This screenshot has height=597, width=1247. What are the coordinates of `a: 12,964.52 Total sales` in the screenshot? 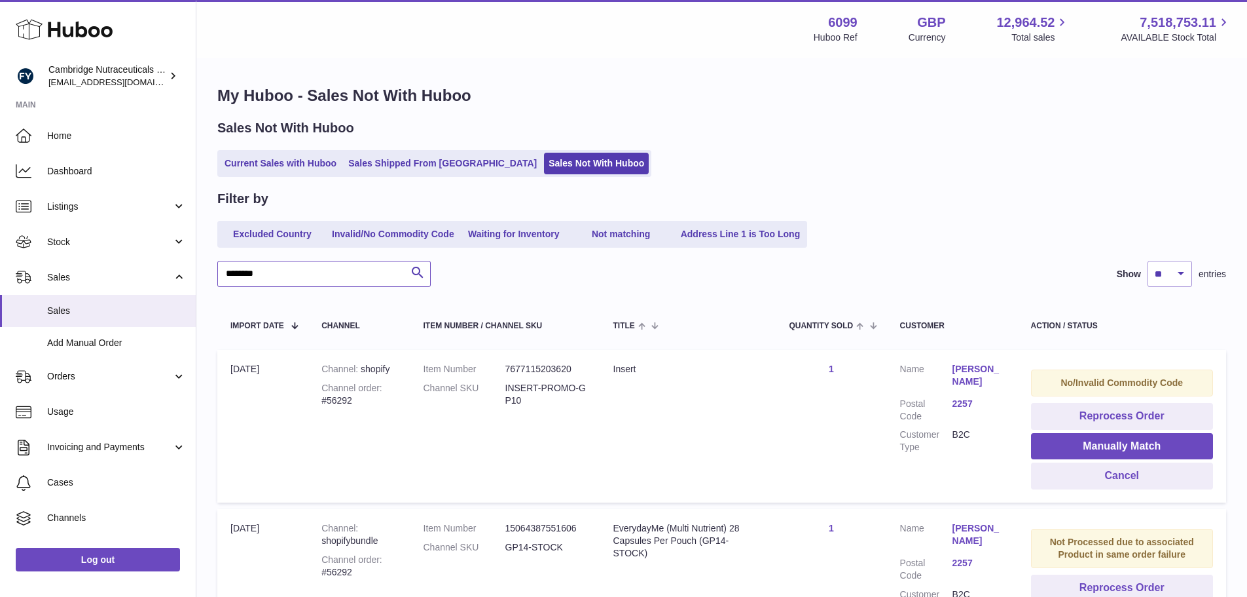 It's located at (1033, 29).